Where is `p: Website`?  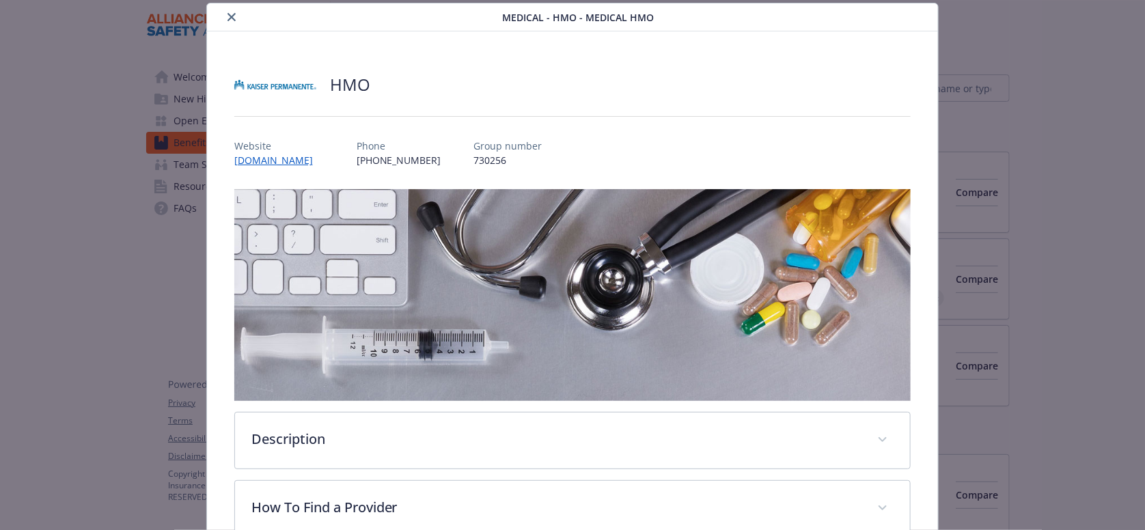
p: Website is located at coordinates (279, 145).